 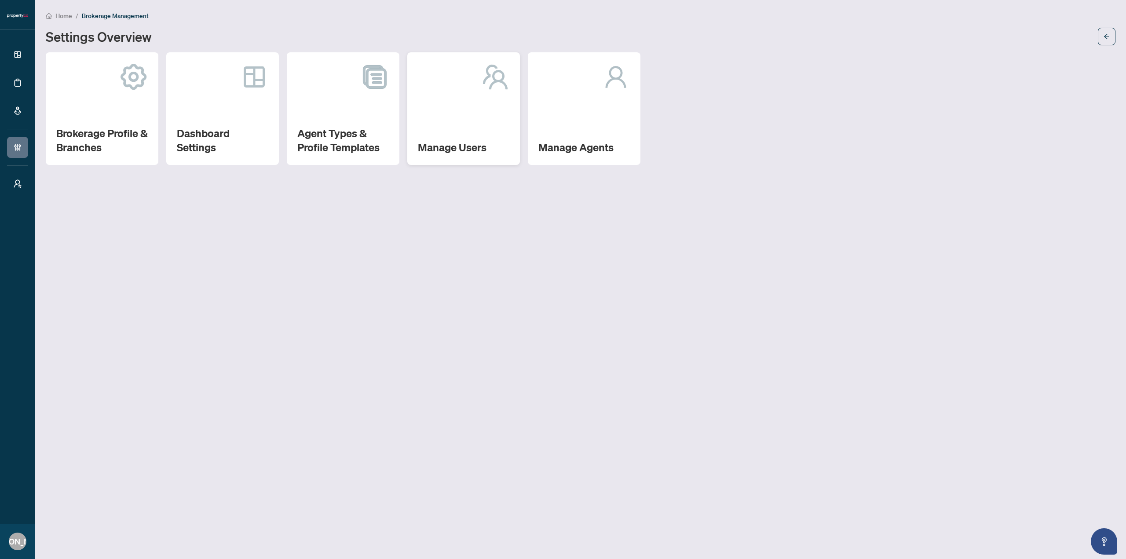 What do you see at coordinates (584, 147) in the screenshot?
I see `h2: Manage Agents` at bounding box center [584, 147].